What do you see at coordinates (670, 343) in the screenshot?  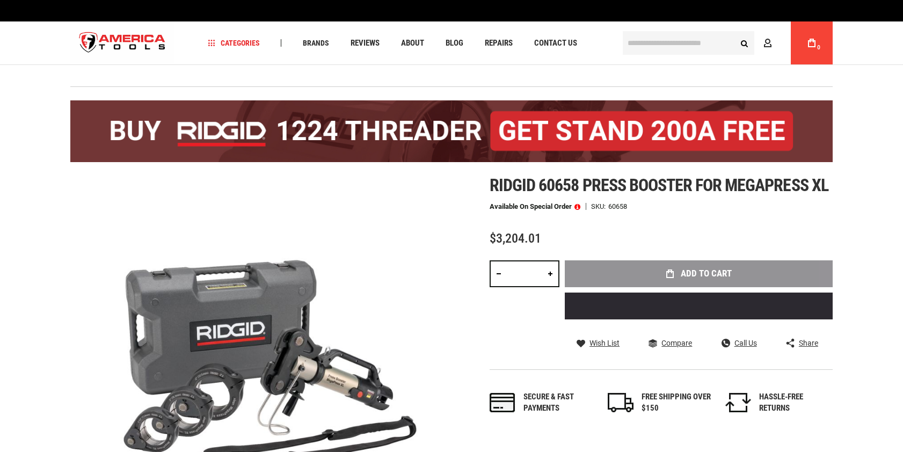 I see `a: Compare` at bounding box center [670, 343].